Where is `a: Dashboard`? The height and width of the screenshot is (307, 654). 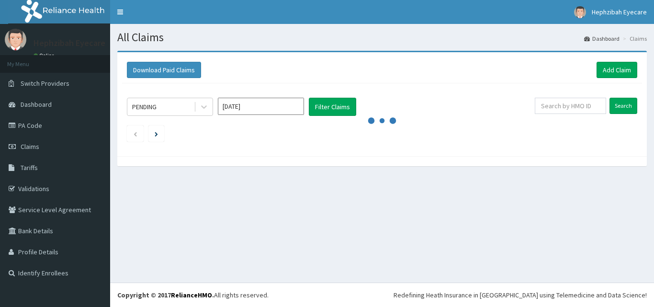 a: Dashboard is located at coordinates (602, 38).